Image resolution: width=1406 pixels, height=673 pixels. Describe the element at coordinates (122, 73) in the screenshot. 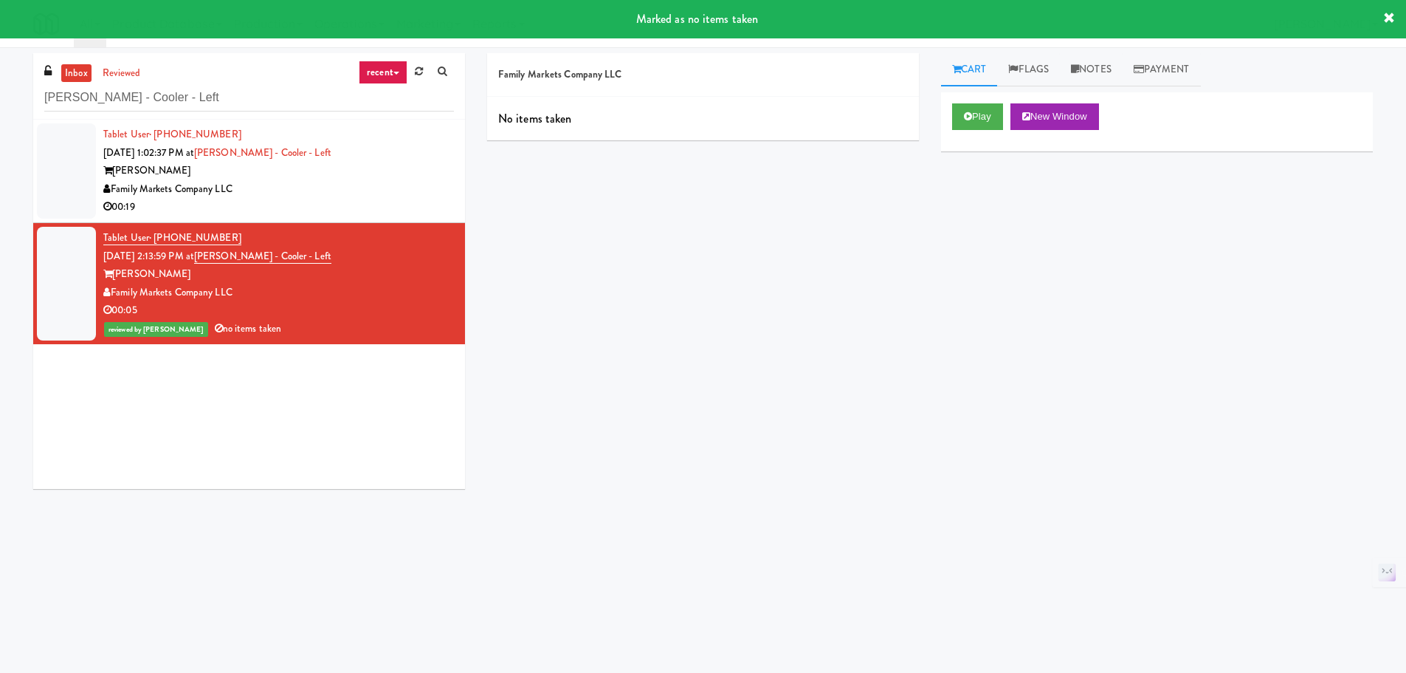

I see `a: reviewed` at that location.